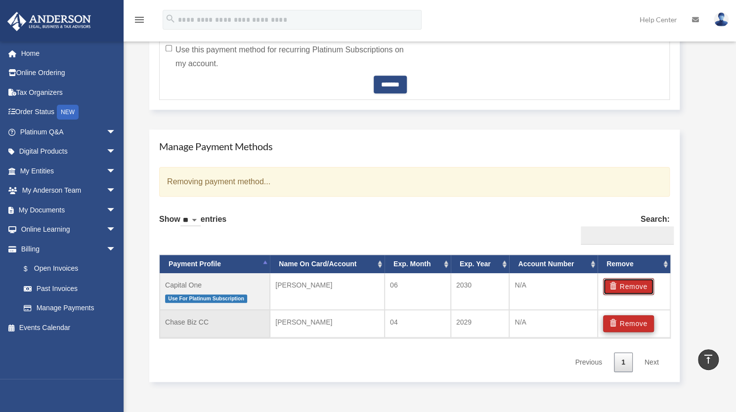 This screenshot has width=736, height=412. Describe the element at coordinates (414, 146) in the screenshot. I see `h4: Manage Payment Methods` at that location.